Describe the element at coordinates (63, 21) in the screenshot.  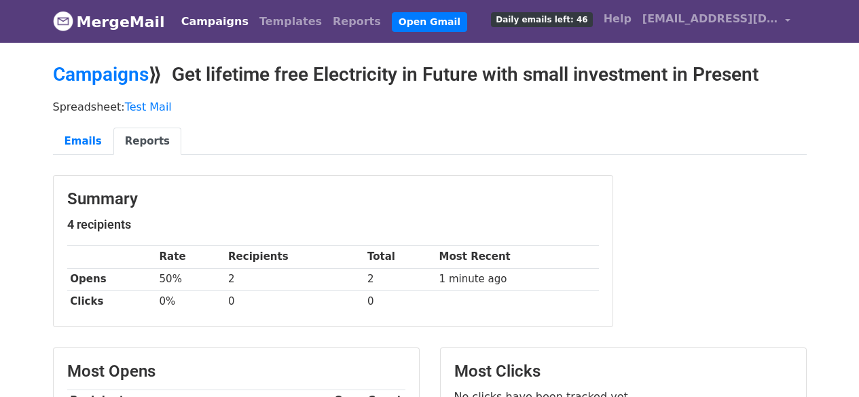
I see `img: MergeMail logo` at that location.